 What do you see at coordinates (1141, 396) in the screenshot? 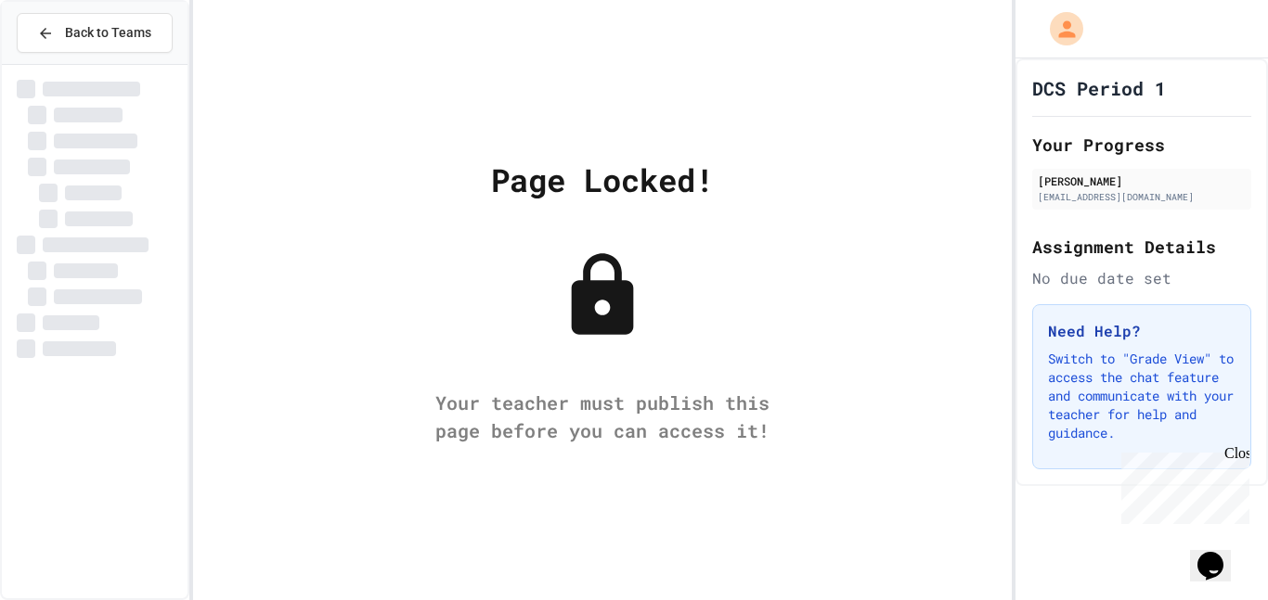
I see `p: Switch to "Grade View" to access the chat feature and communicate with your teacher for help and ...` at bounding box center [1141, 396].